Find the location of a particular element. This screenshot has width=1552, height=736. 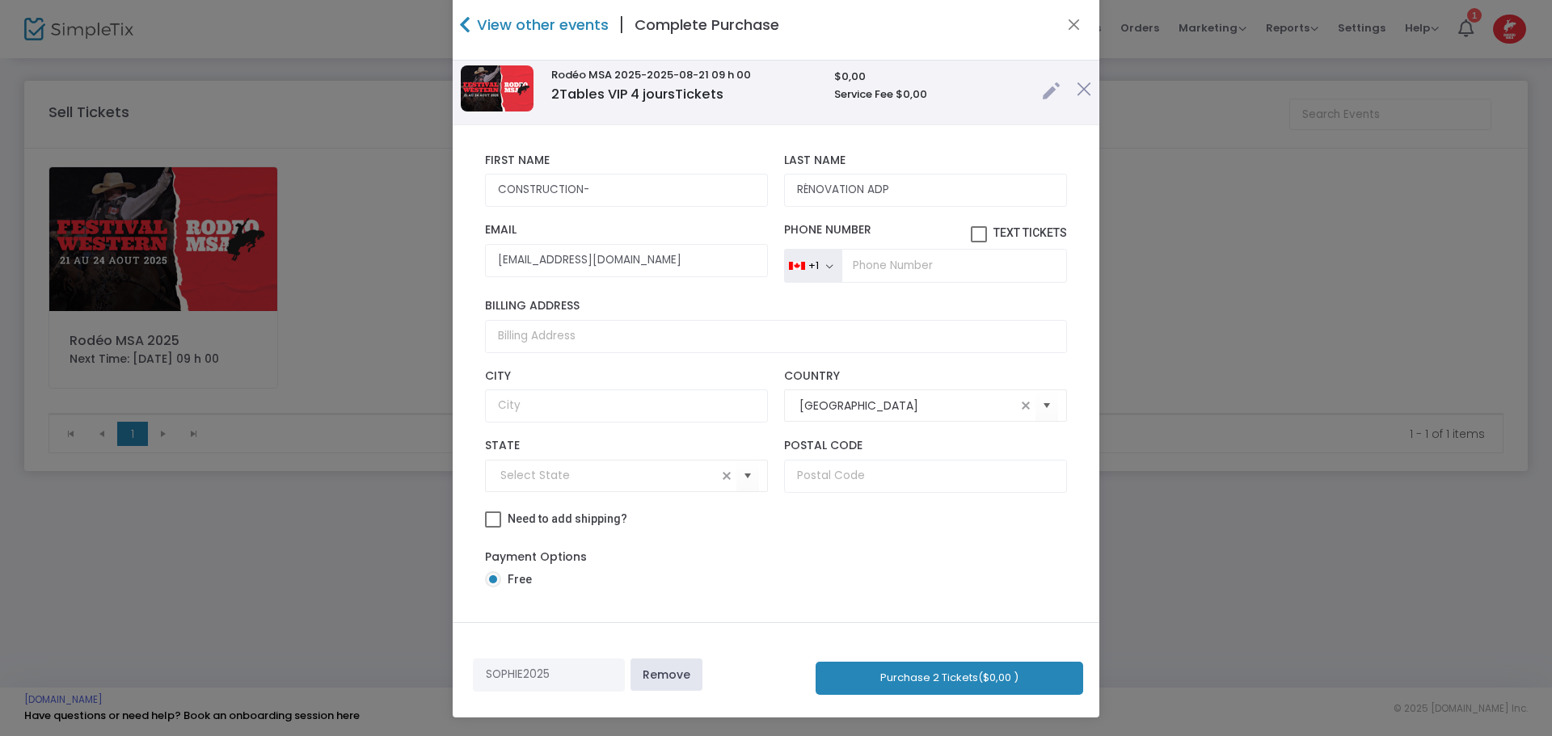

span: Tables VIP 4 jours is located at coordinates (637, 94).